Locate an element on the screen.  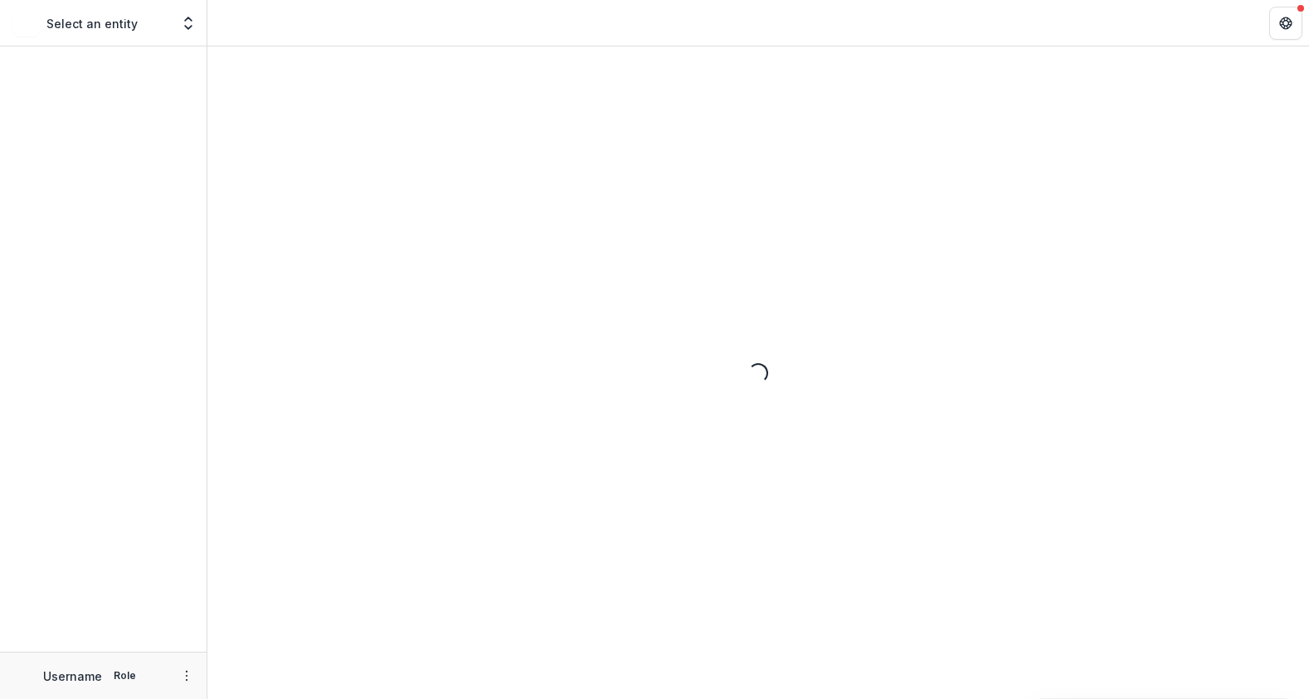
button: Open entity switcher is located at coordinates (188, 23).